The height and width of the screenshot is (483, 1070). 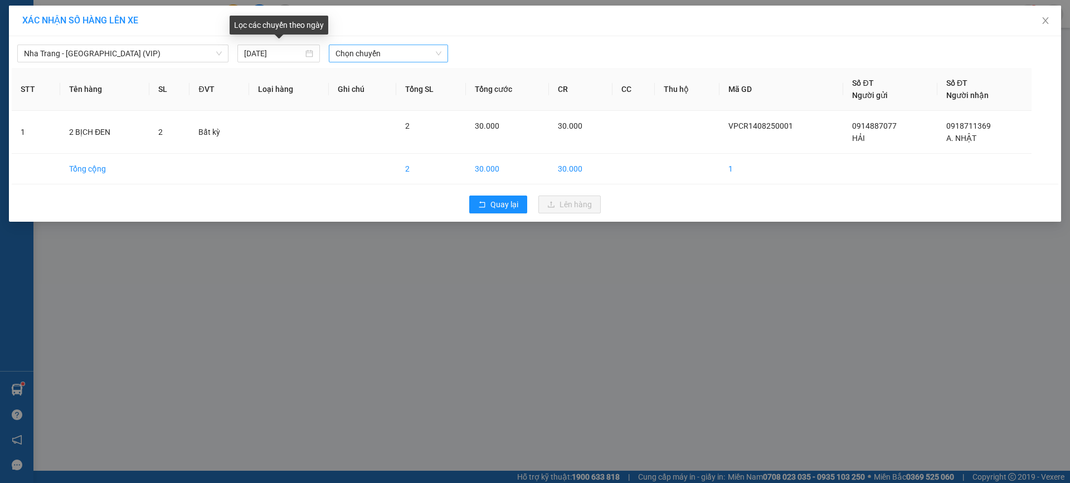 What do you see at coordinates (874, 126) in the screenshot?
I see `span: 0914887077` at bounding box center [874, 126].